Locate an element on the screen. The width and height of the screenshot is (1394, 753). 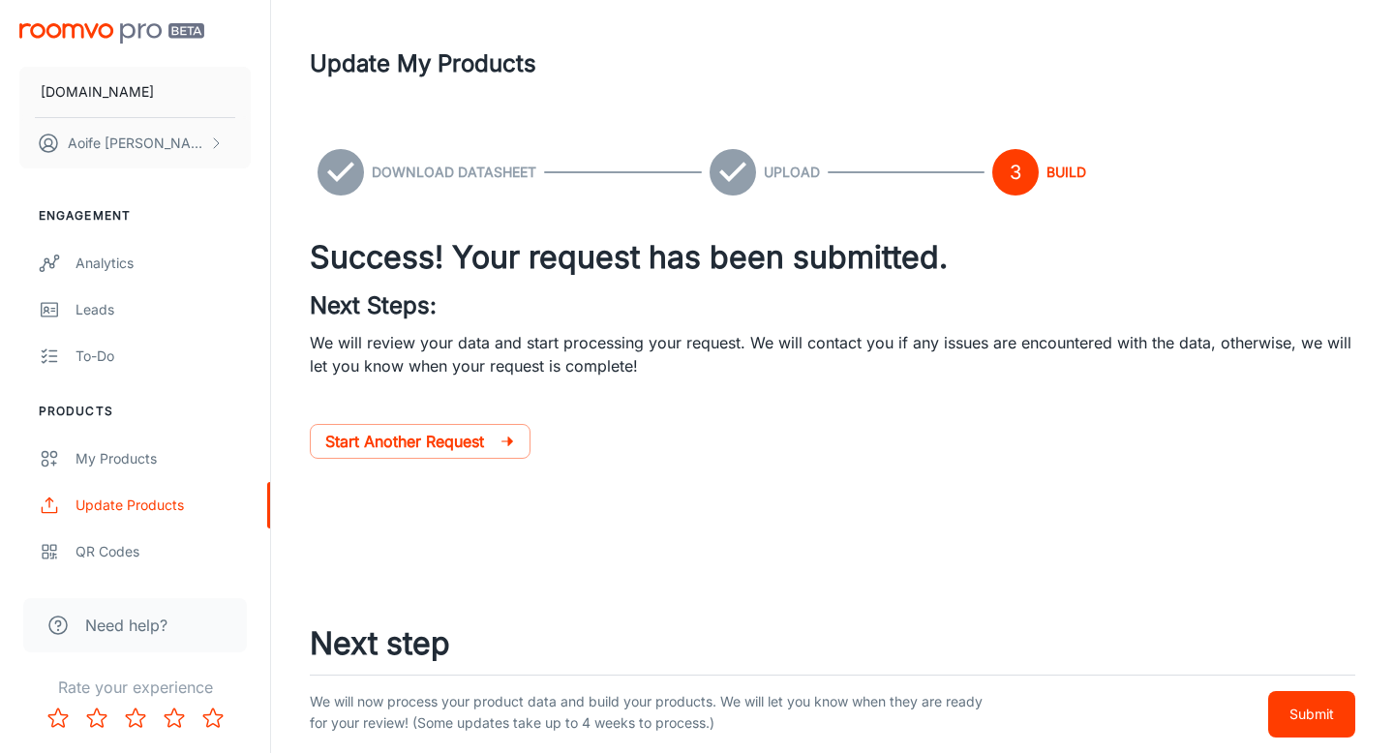
p: Next Steps: is located at coordinates (833, 306).